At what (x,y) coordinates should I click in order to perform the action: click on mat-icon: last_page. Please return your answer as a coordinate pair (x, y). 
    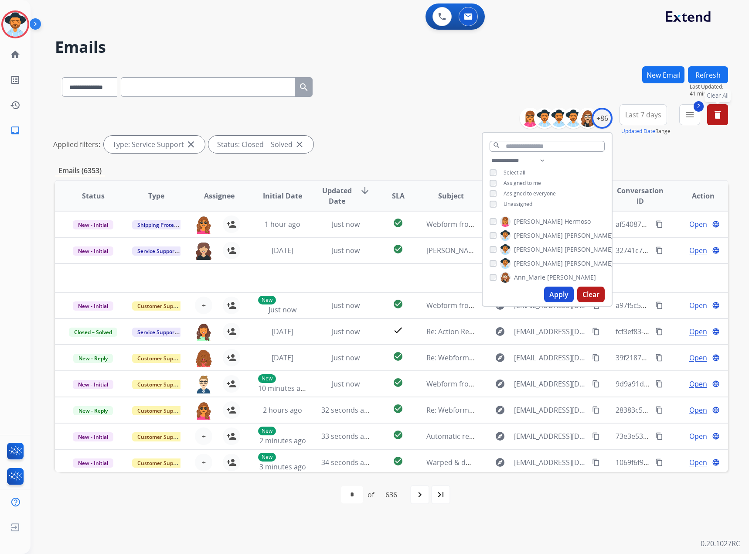
    Looking at the image, I should click on (441, 495).